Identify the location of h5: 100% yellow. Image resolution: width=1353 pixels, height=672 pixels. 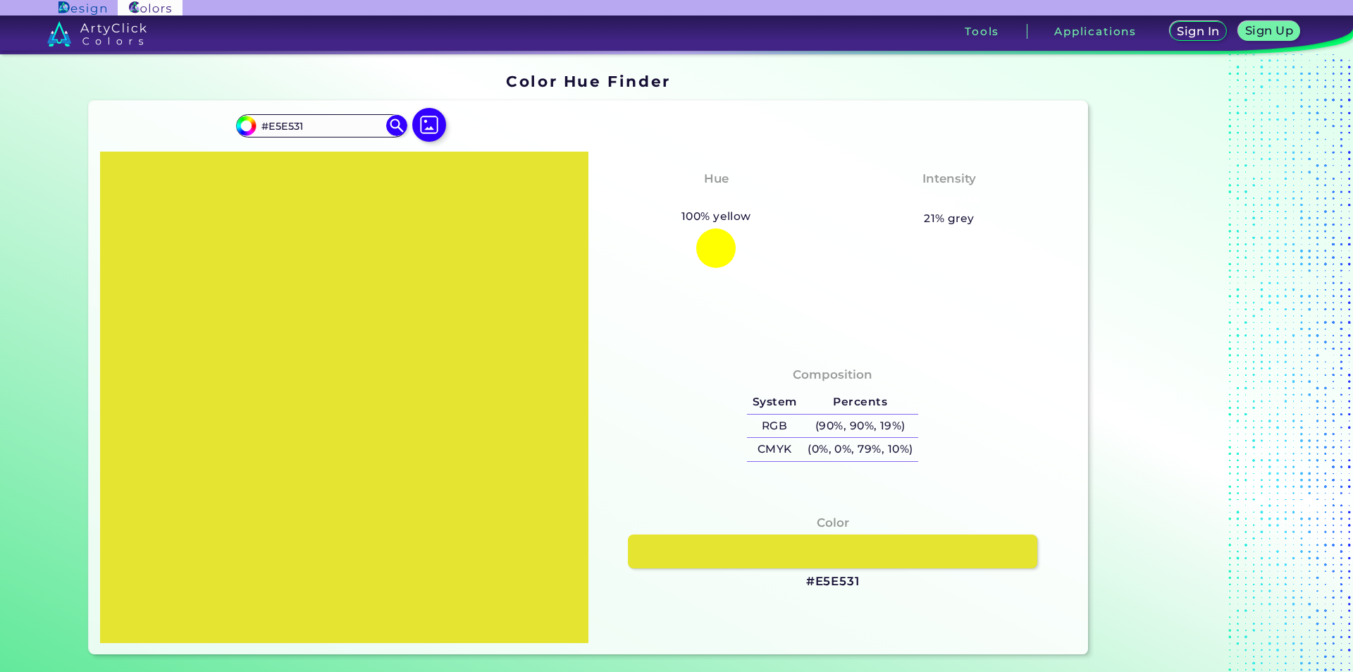
(716, 216).